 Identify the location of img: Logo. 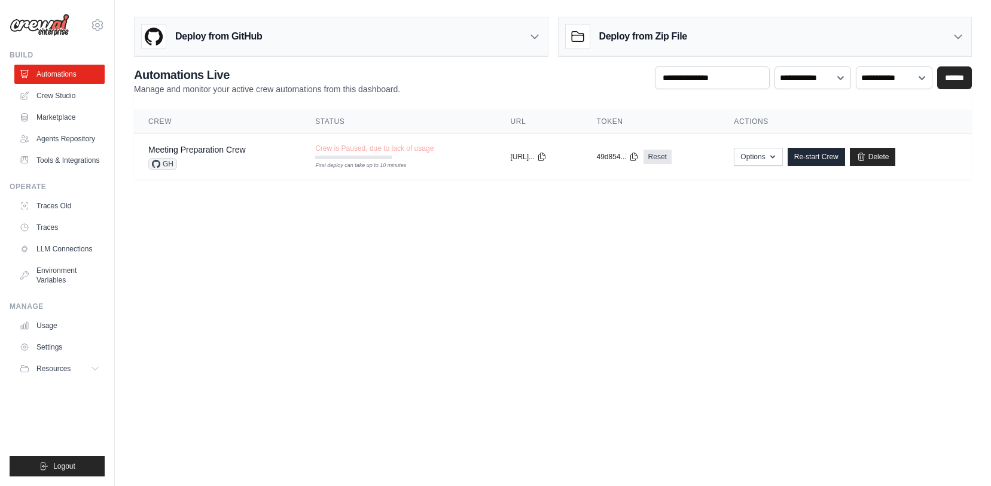
(39, 25).